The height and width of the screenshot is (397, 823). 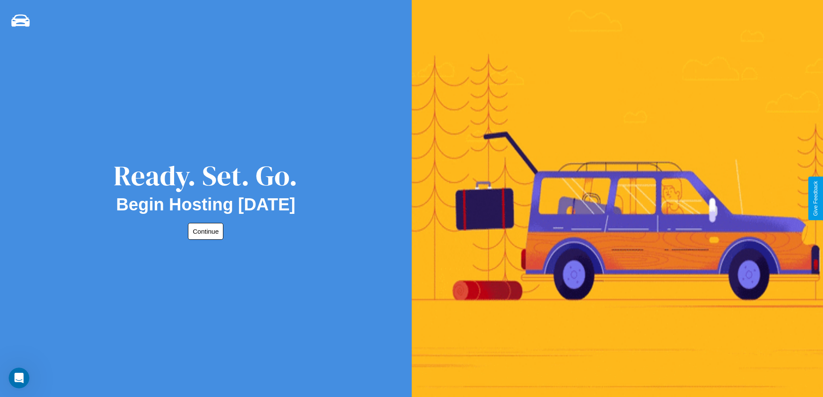 What do you see at coordinates (206, 175) in the screenshot?
I see `div: Ready. Set. Go.` at bounding box center [206, 175].